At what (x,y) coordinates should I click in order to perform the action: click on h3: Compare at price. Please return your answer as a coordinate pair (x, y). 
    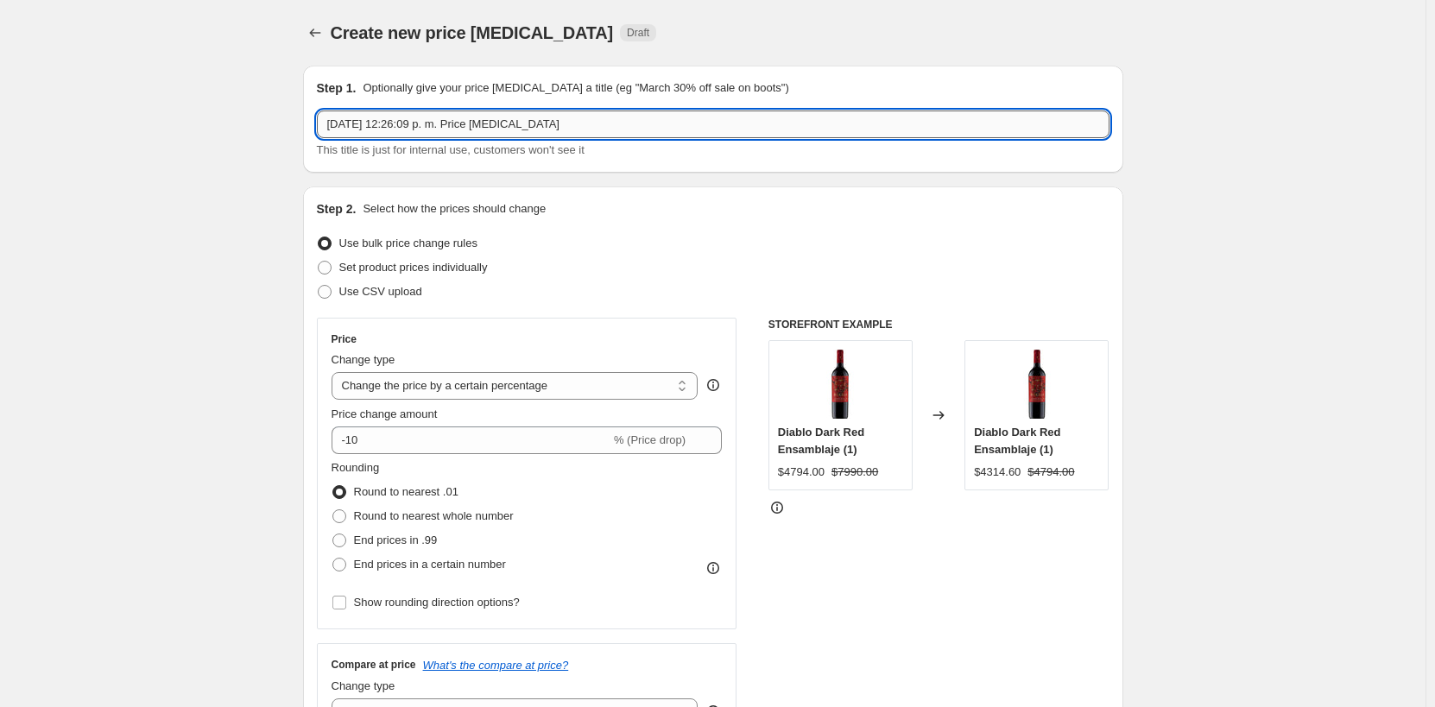
    Looking at the image, I should click on (374, 665).